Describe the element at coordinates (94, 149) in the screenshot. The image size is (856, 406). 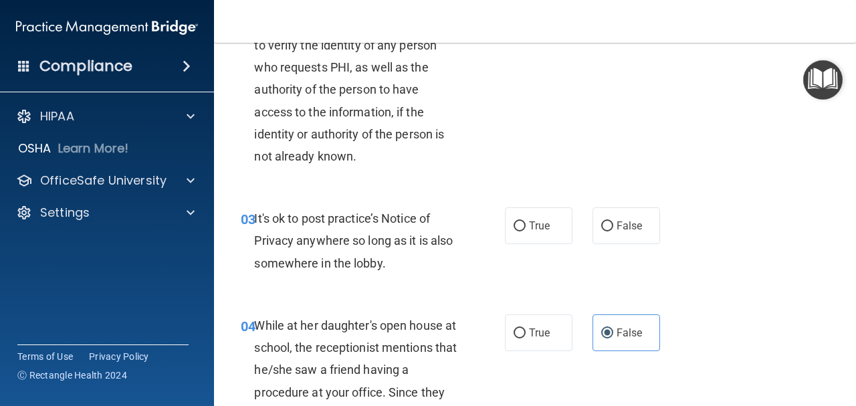
I see `p: Learn More!` at that location.